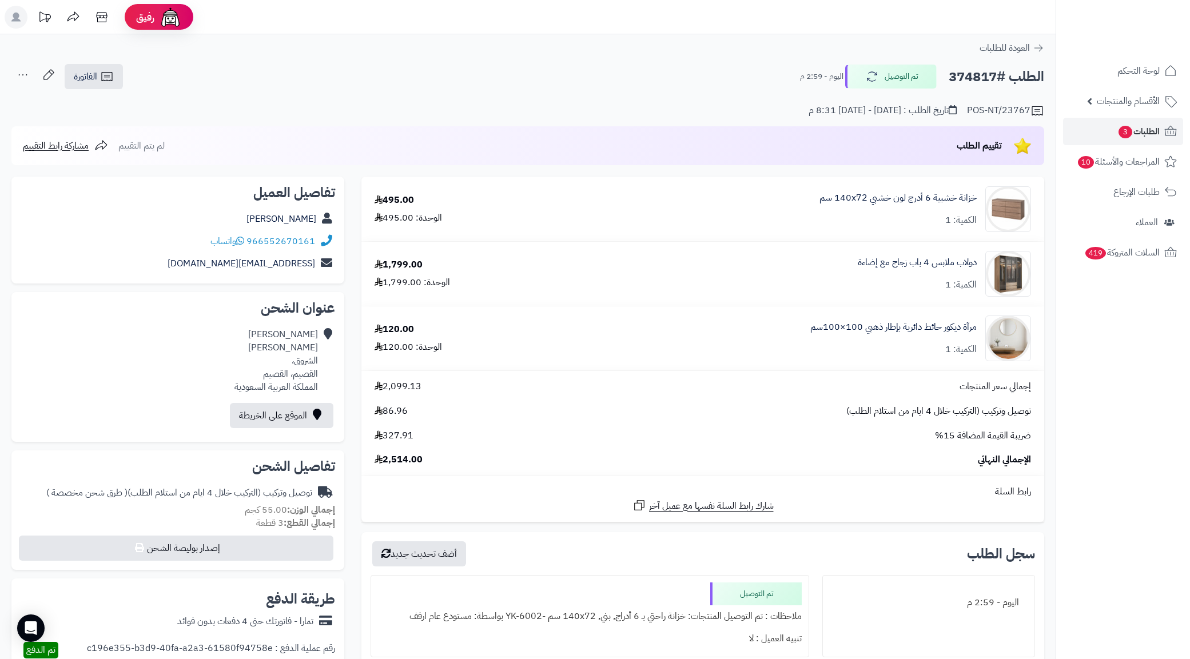 Image resolution: width=1190 pixels, height=659 pixels. What do you see at coordinates (141, 146) in the screenshot?
I see `span: لم يتم التقييم` at bounding box center [141, 146].